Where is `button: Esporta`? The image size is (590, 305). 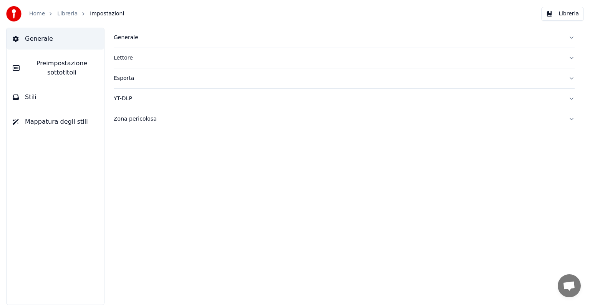 button: Esporta is located at coordinates (344, 78).